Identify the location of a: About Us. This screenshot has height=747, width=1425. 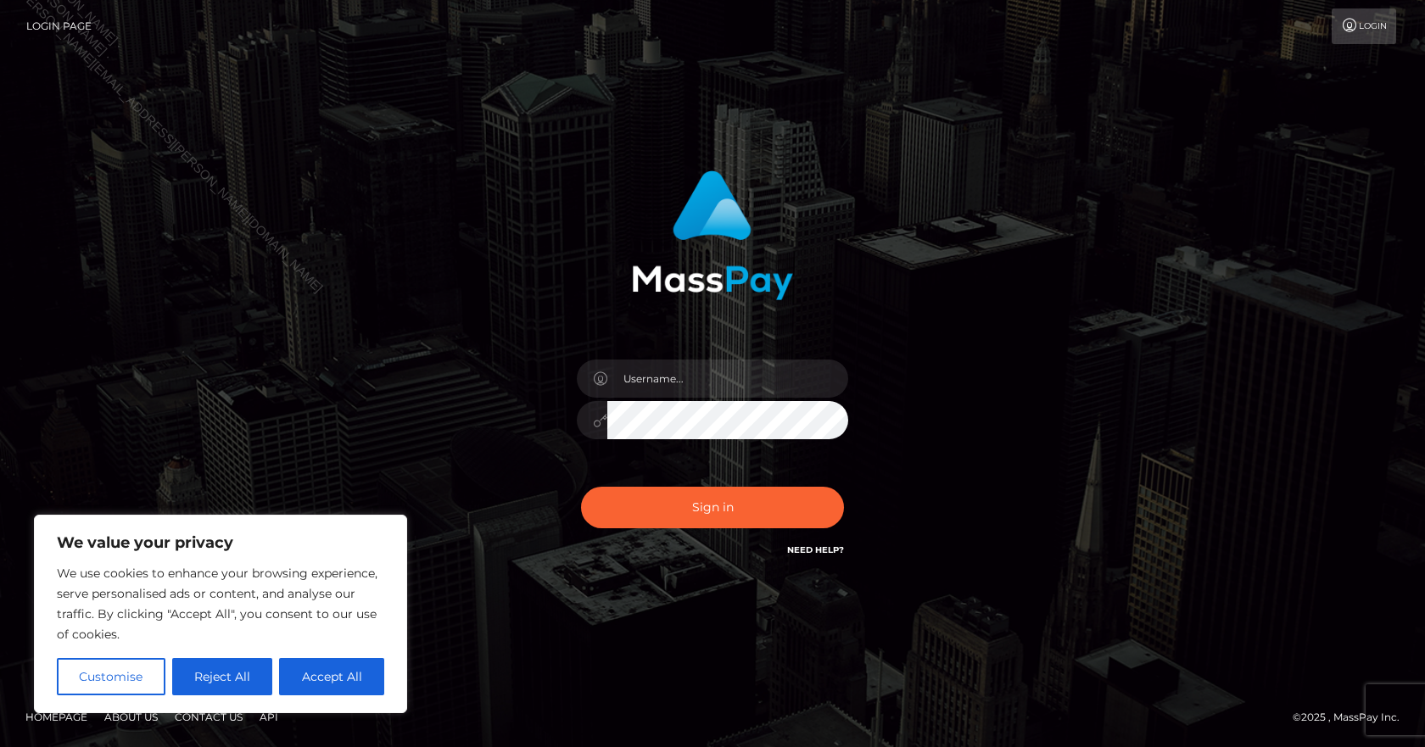
(131, 717).